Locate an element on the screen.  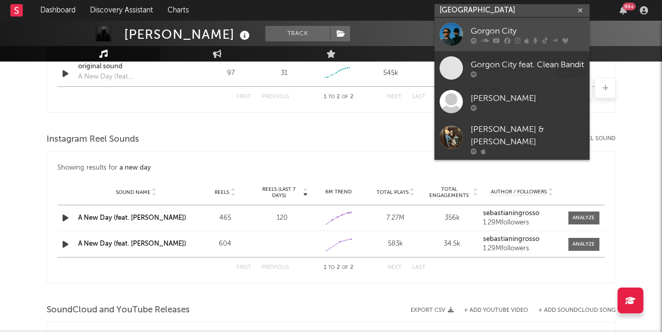
div: Gorgon City feat. Clean Bandit is located at coordinates (528, 65).